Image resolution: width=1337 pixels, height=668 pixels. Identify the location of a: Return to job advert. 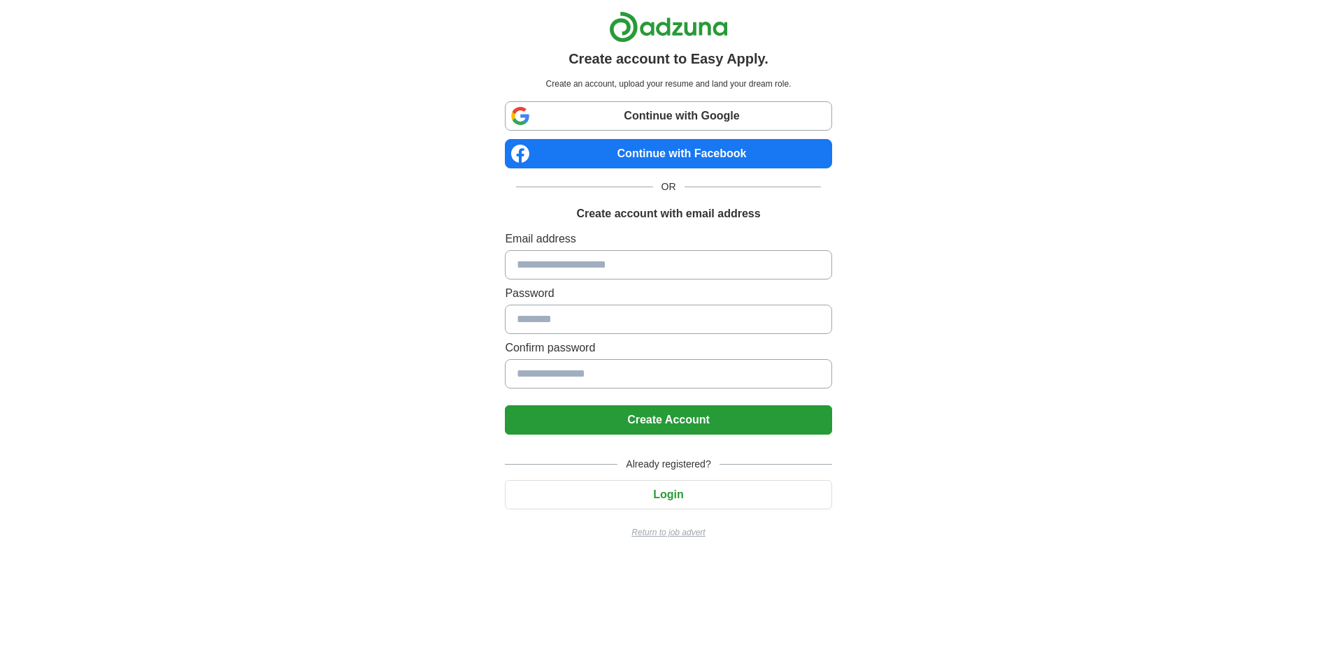
(668, 533).